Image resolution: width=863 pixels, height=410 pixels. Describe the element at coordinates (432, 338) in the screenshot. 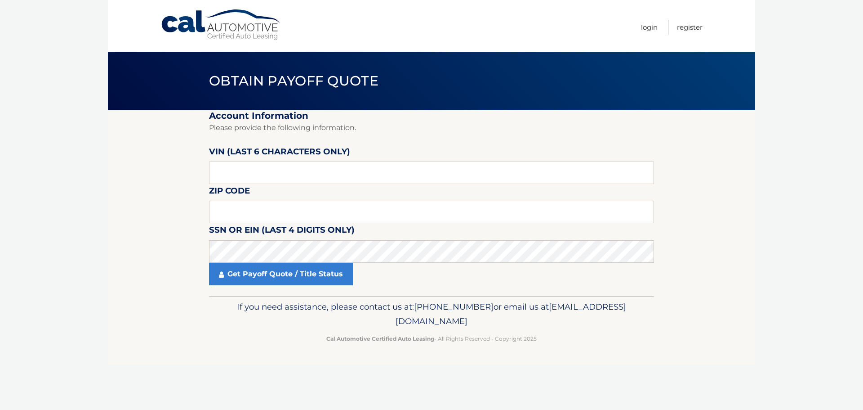

I see `p: - All Rights Reserved - Copyright 2025` at that location.